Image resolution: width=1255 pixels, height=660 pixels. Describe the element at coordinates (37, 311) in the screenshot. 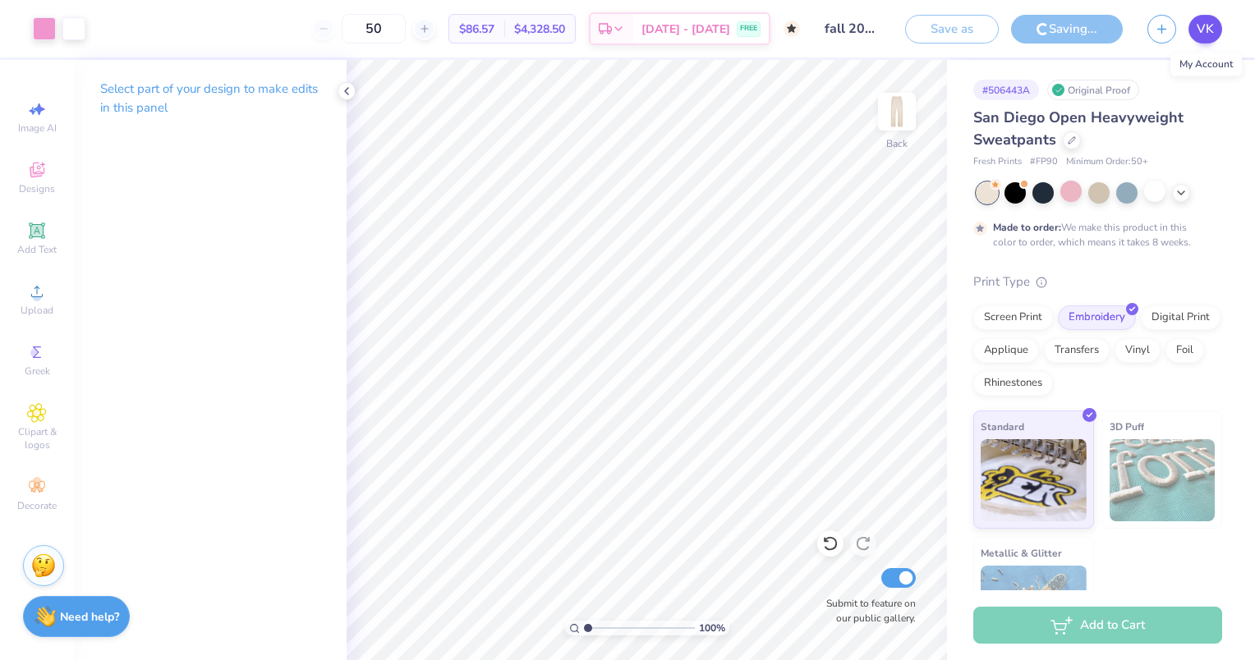

I see `span: Upload` at that location.